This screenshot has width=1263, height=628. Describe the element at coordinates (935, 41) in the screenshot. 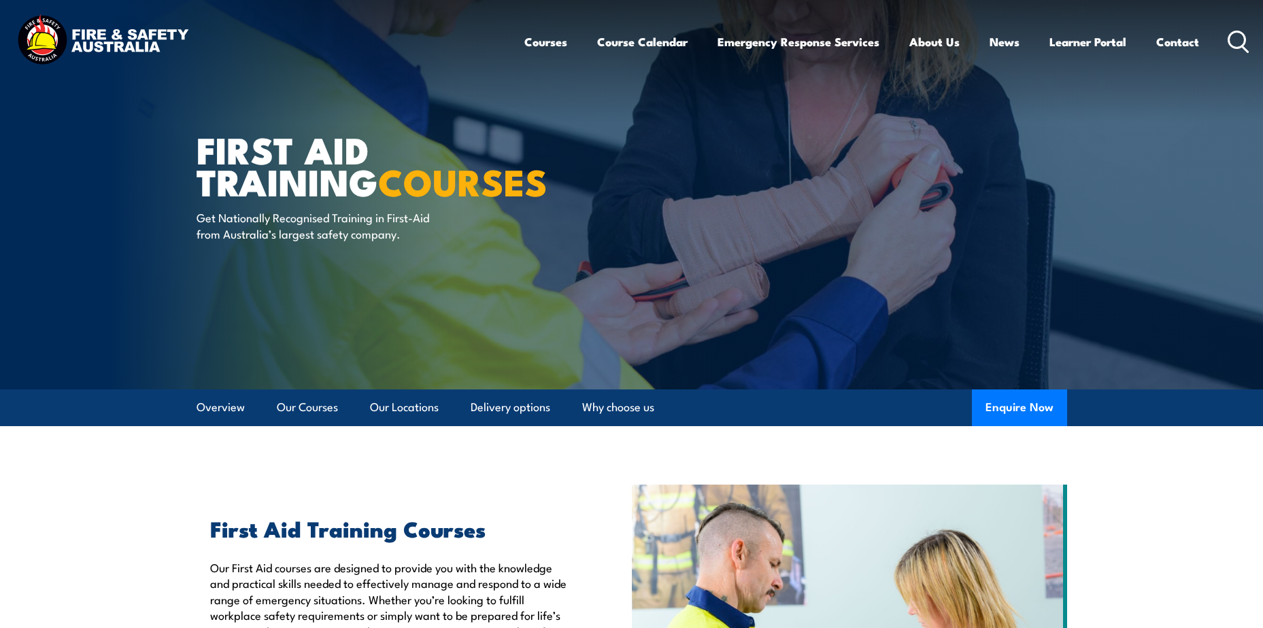

I see `a: About Us` at that location.